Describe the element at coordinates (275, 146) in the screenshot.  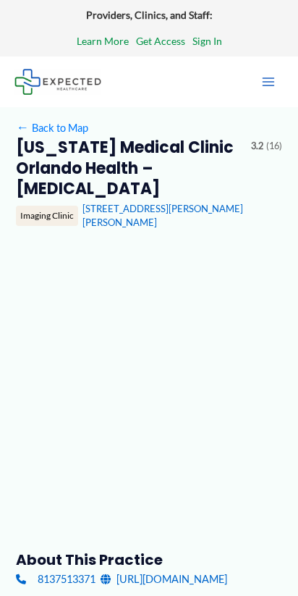
I see `span: (16)` at that location.